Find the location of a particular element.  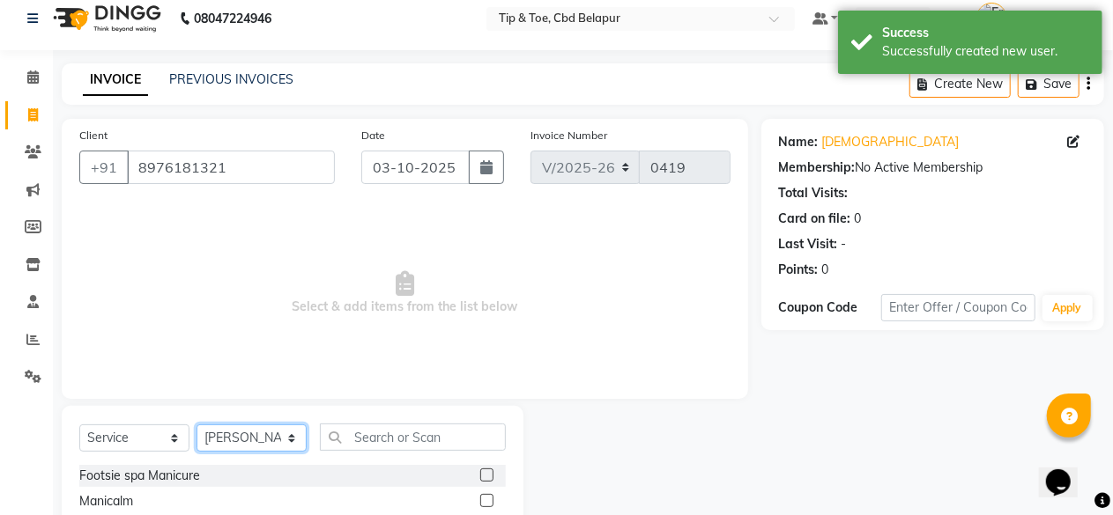

div: Manicalm is located at coordinates (106, 501).